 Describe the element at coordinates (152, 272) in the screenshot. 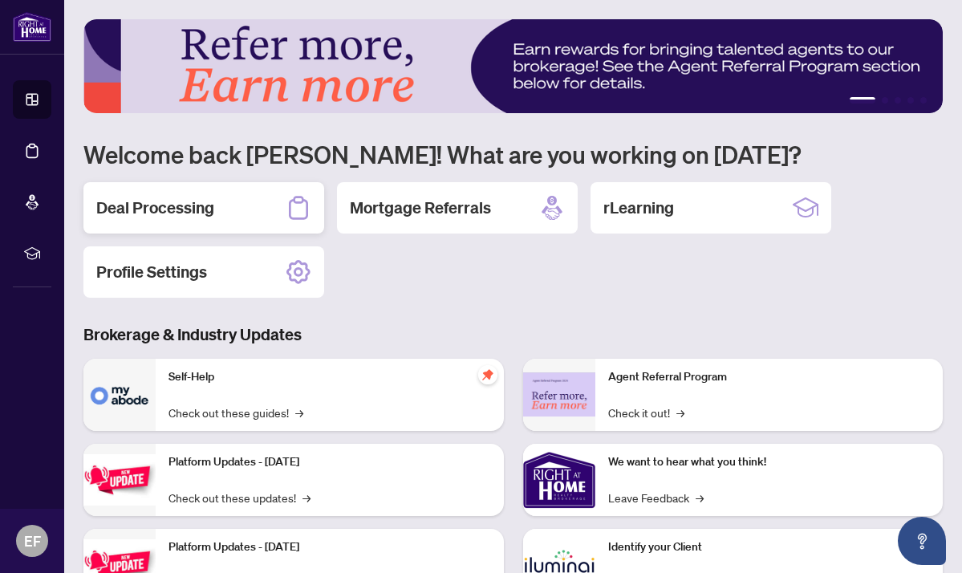

I see `h2: Profile Settings` at that location.